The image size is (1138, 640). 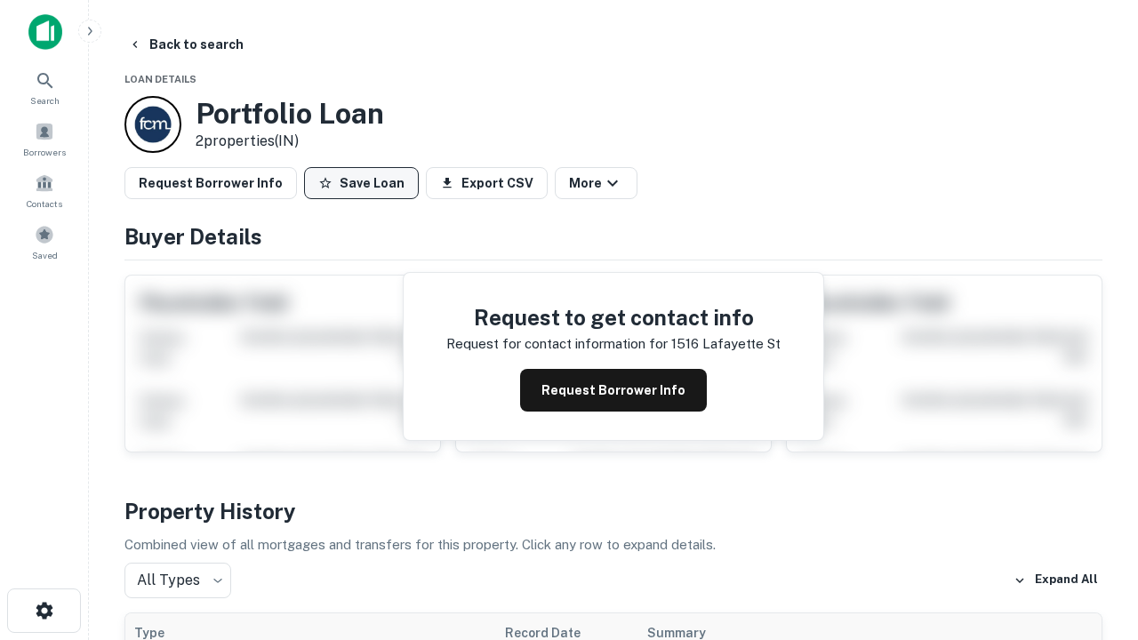 I want to click on a: Contacts, so click(x=44, y=190).